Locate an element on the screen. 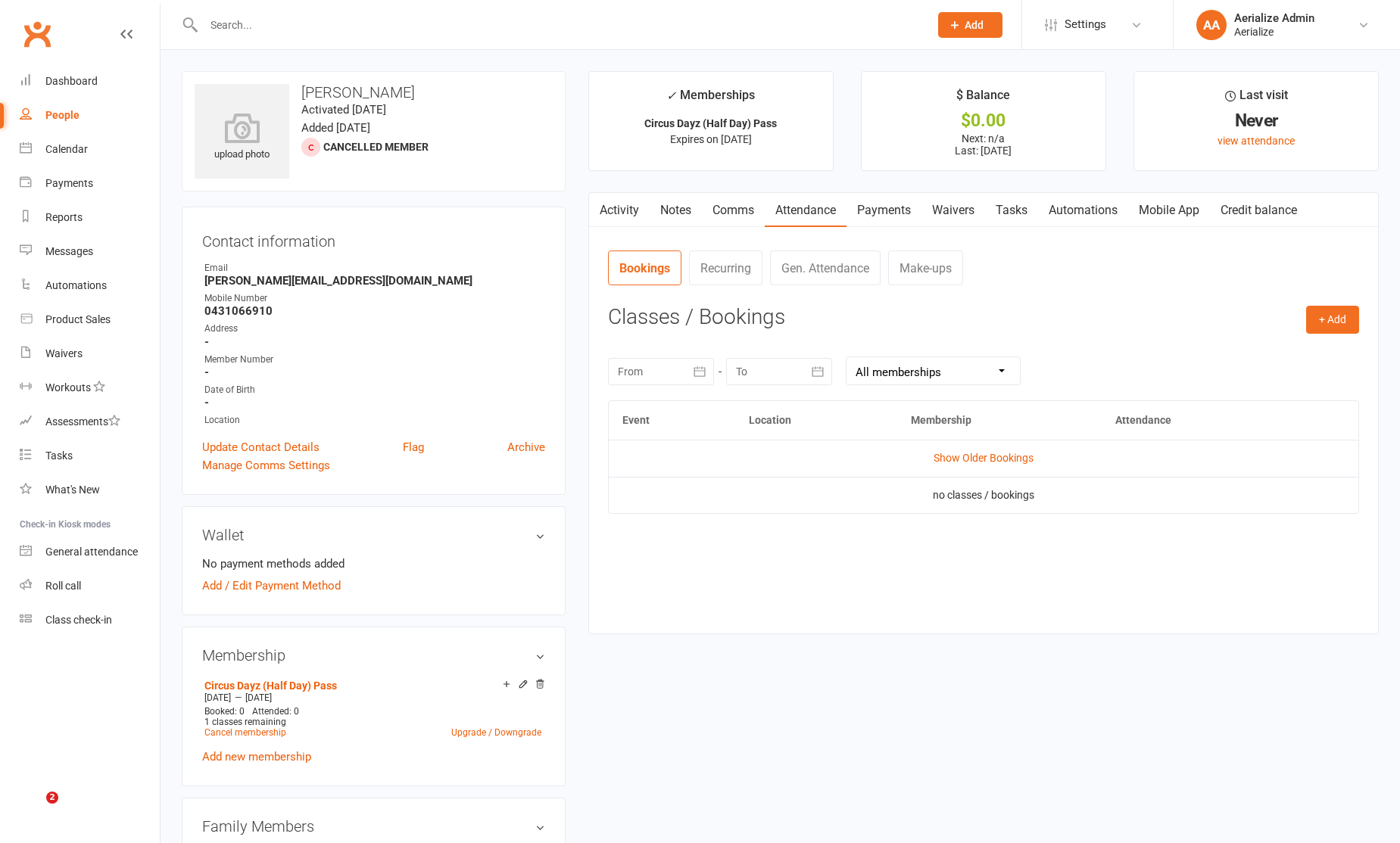 The image size is (1400, 843). th: Membership is located at coordinates (999, 420).